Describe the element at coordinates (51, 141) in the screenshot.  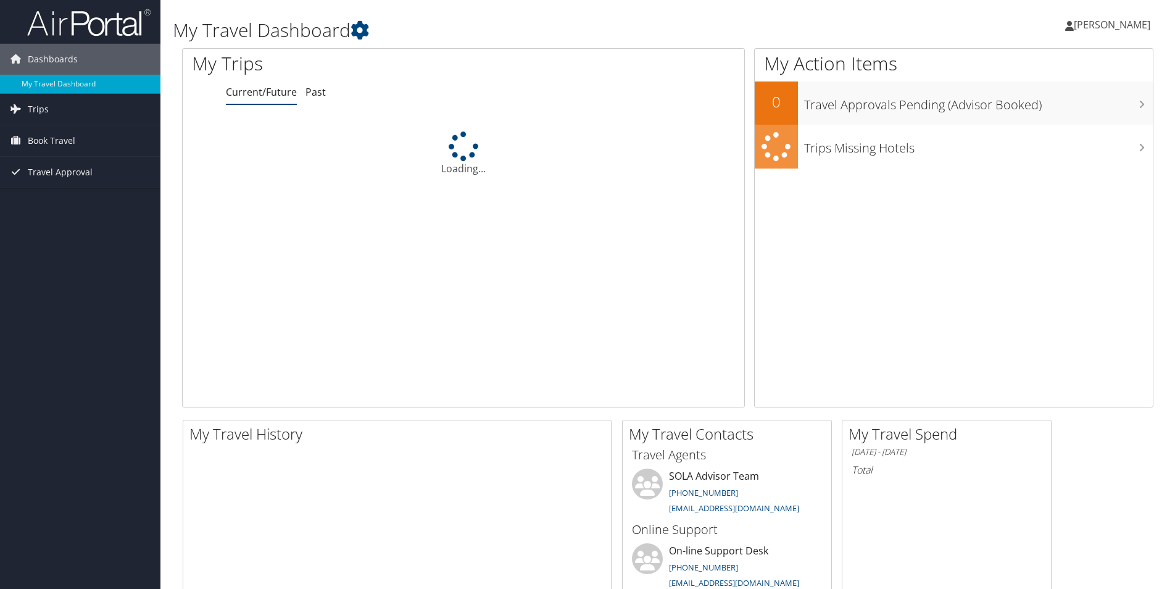
I see `span: Book Travel` at that location.